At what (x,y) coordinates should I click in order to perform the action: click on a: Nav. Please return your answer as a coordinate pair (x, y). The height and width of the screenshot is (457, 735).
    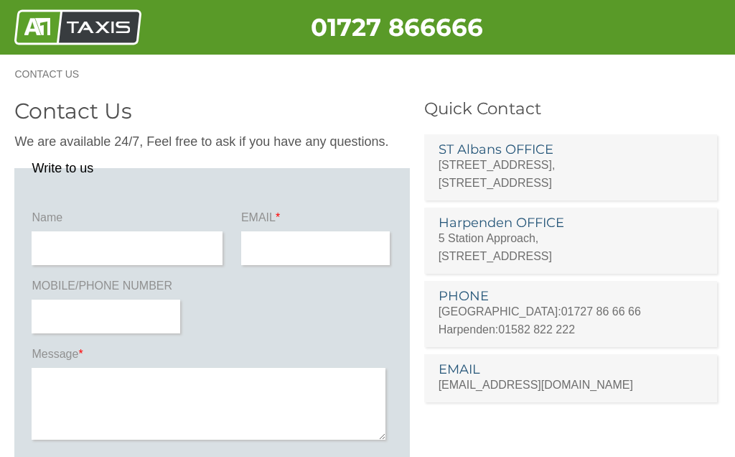
    Looking at the image, I should click on (695, 102).